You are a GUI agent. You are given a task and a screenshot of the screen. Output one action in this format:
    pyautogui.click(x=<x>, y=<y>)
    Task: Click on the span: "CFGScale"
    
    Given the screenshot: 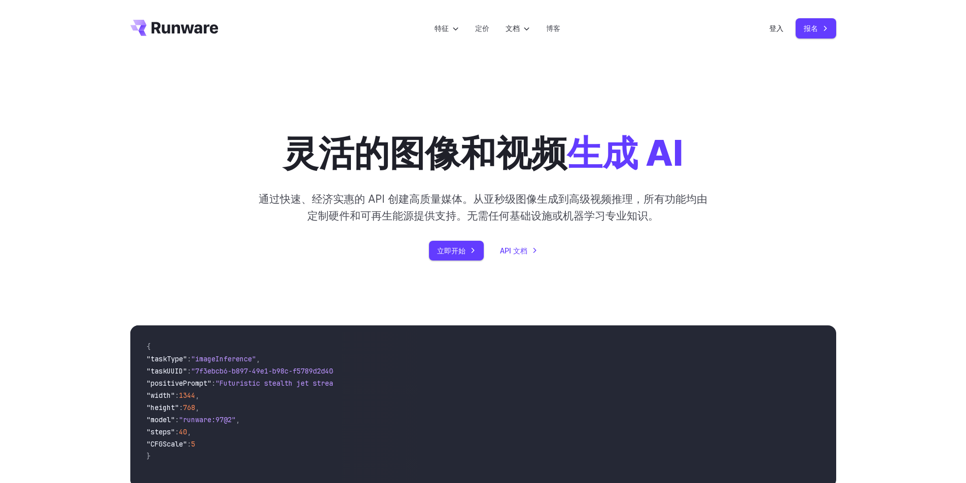 What is the action you would take?
    pyautogui.click(x=167, y=444)
    